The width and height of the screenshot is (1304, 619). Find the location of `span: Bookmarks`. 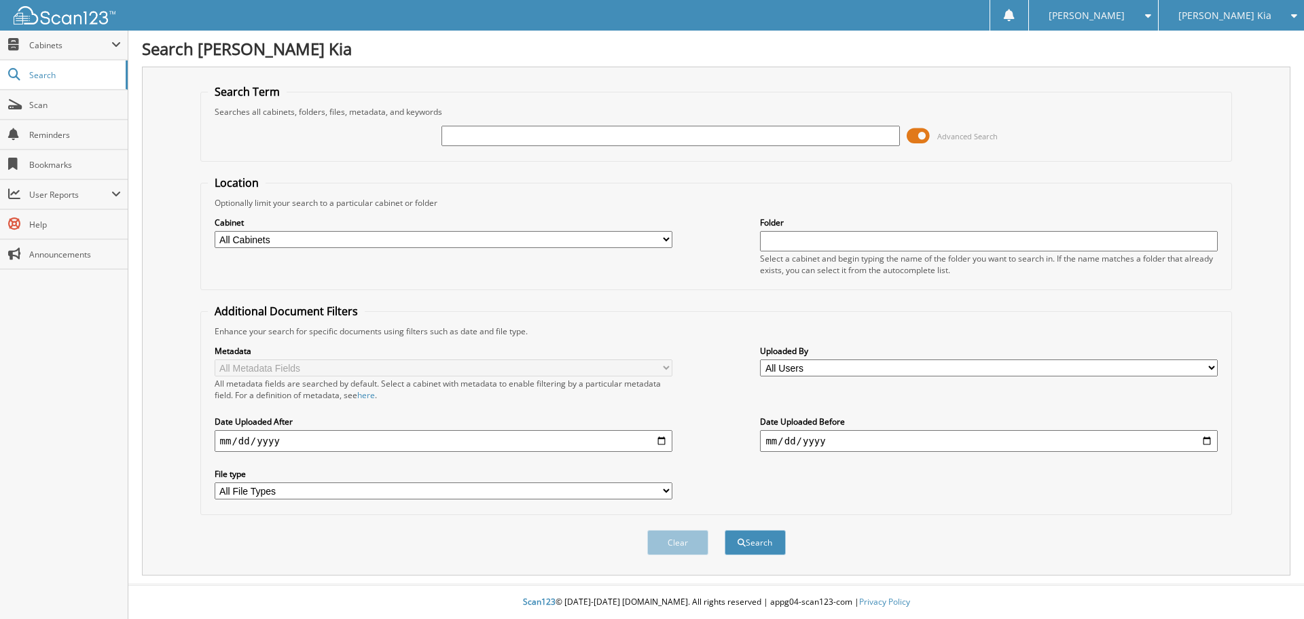

span: Bookmarks is located at coordinates (75, 164).